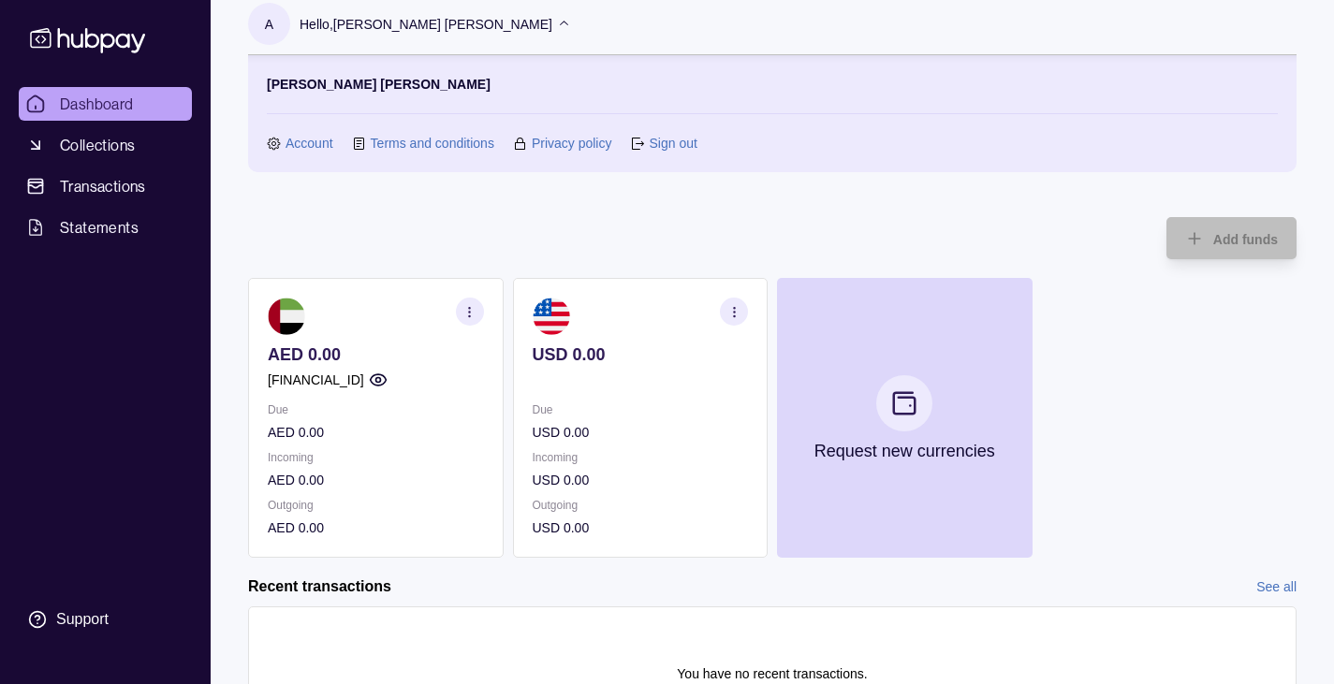  Describe the element at coordinates (1231, 238) in the screenshot. I see `button: Add funds` at that location.